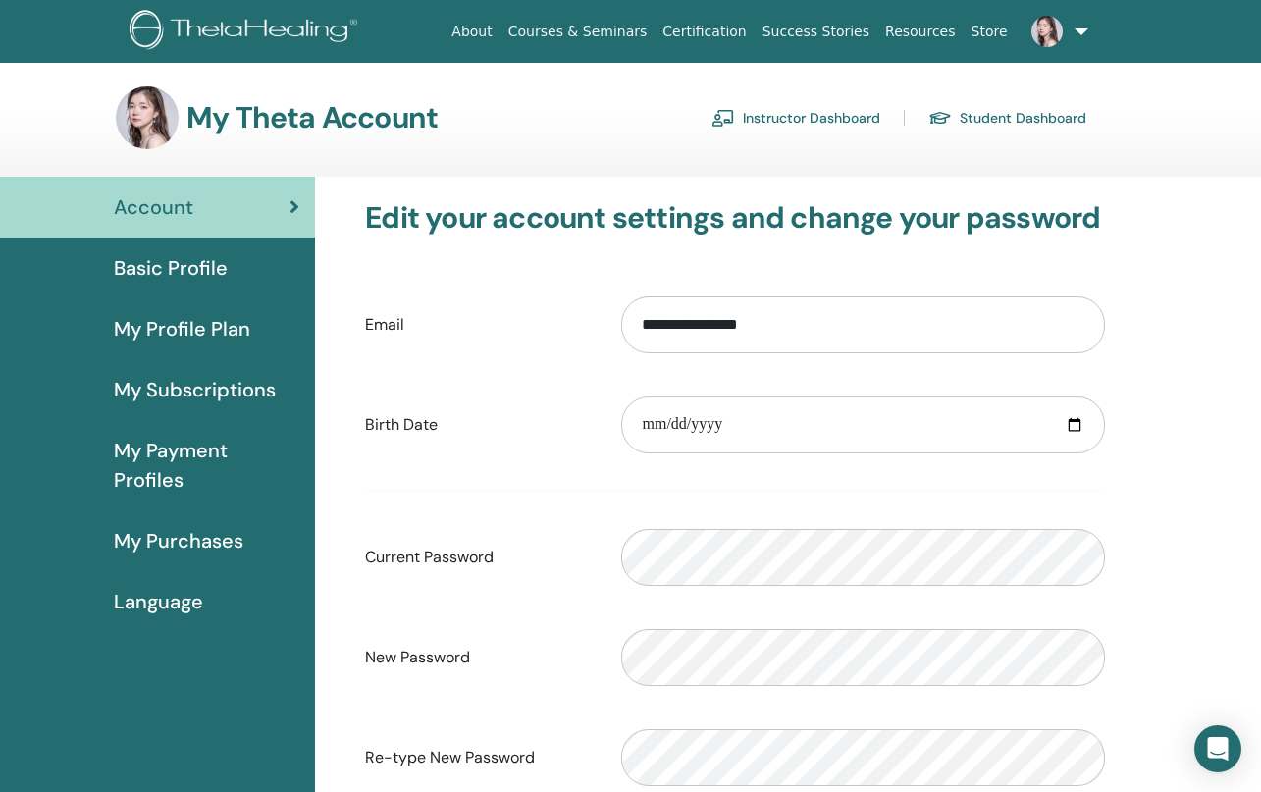 The height and width of the screenshot is (792, 1261). I want to click on img: chalkboard-teacher.svg, so click(723, 118).